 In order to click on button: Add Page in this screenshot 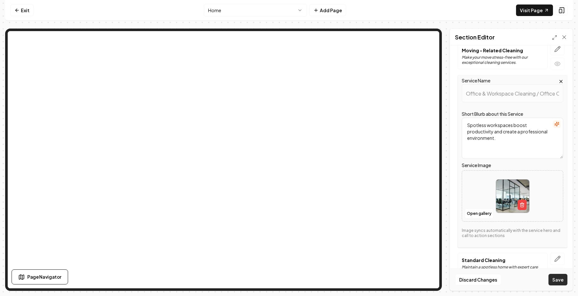, I will do `click(328, 10)`.